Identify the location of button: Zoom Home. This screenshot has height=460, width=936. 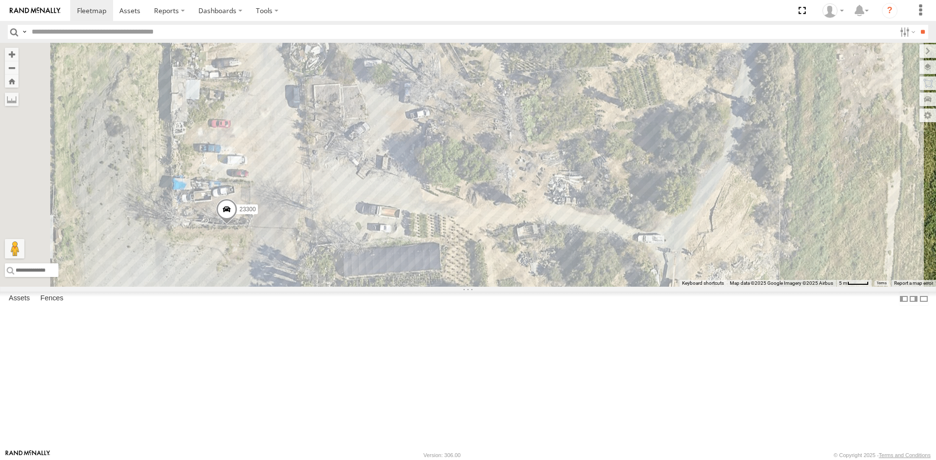
(12, 81).